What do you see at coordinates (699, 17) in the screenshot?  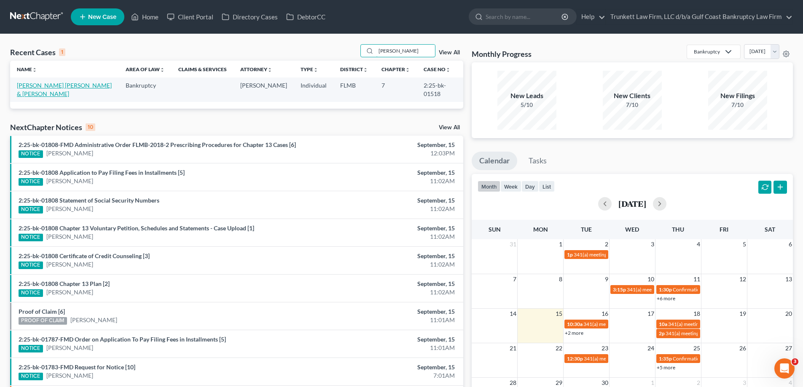 I see `a: Trunkett Law Firm, LLC d/b/a Gulf Coast Bankruptcy Law Firm` at bounding box center [699, 17].